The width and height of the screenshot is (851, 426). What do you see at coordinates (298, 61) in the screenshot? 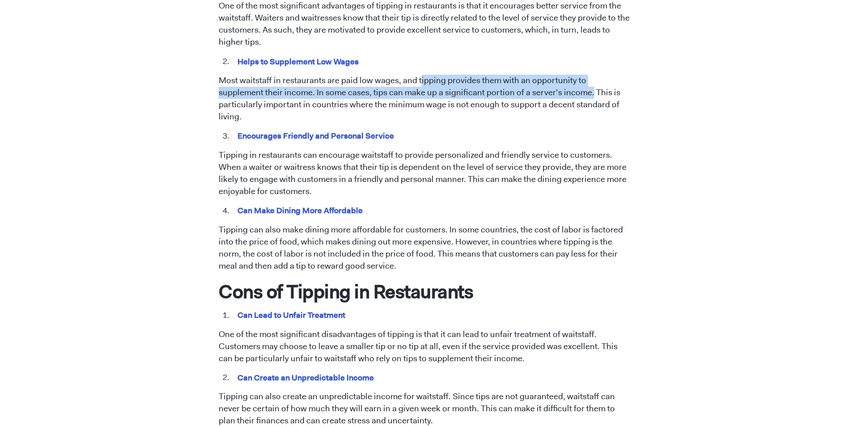
I see `mark: Helps to Supplement Low Wages` at bounding box center [298, 61].